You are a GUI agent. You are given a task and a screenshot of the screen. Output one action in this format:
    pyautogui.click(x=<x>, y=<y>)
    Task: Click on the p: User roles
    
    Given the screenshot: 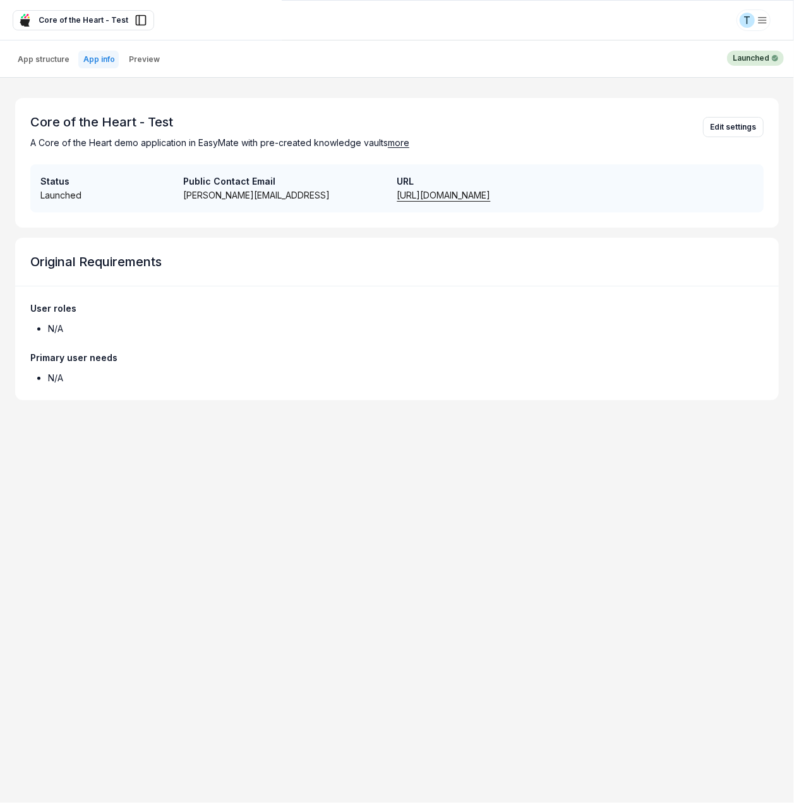 What is the action you would take?
    pyautogui.click(x=397, y=308)
    